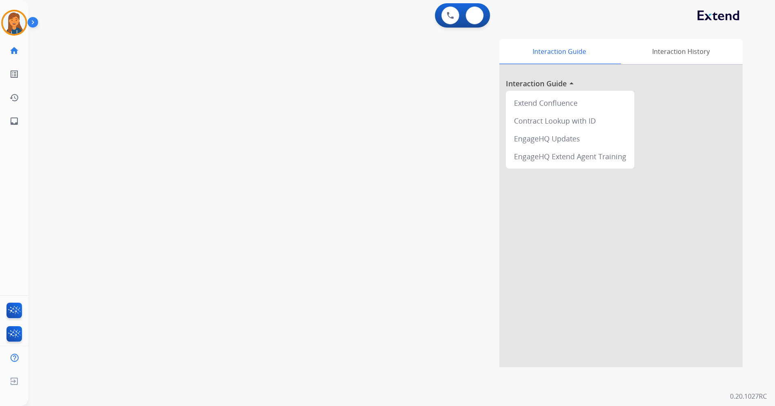 Image resolution: width=775 pixels, height=406 pixels. I want to click on mat-icon: history, so click(14, 98).